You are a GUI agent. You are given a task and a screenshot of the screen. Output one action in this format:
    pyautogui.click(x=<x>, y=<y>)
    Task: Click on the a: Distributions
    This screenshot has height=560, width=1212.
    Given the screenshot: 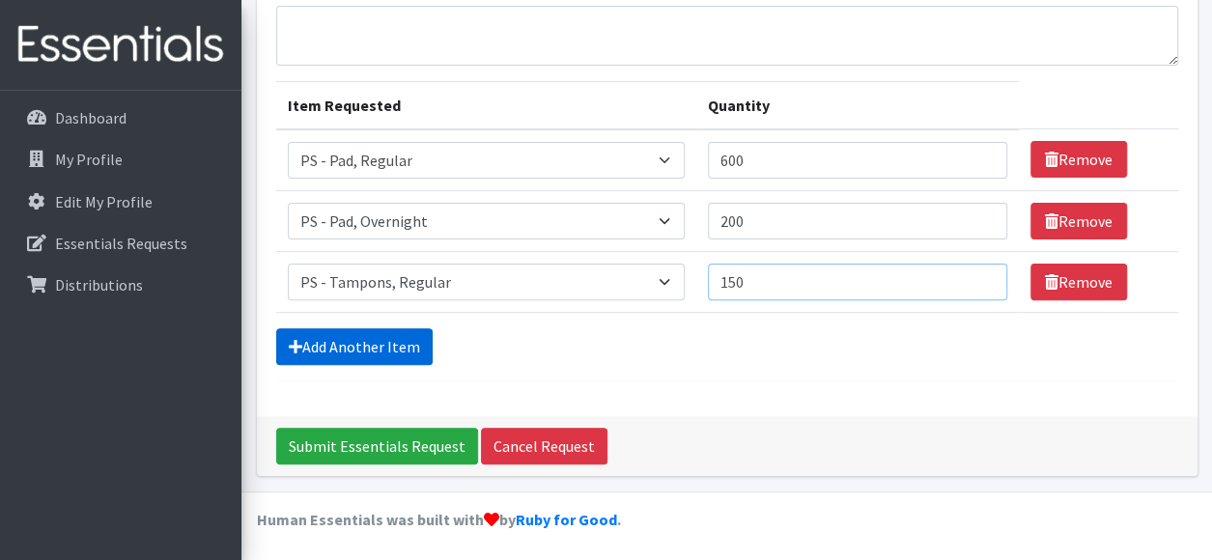 What is the action you would take?
    pyautogui.click(x=121, y=285)
    